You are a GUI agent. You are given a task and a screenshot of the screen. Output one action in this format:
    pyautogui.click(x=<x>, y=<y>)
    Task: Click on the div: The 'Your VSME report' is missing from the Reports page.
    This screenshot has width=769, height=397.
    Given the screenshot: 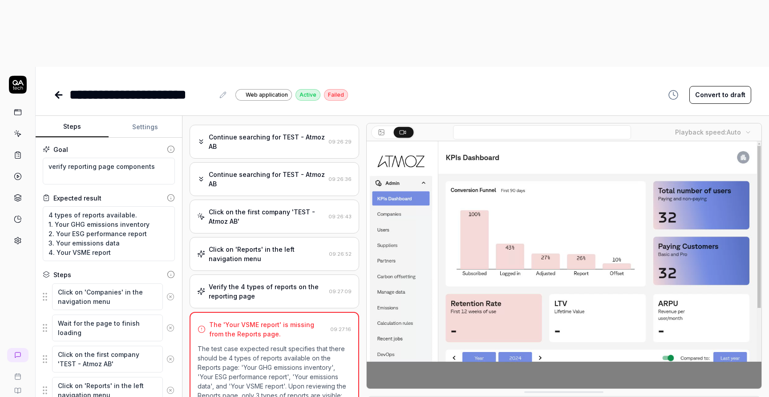 What is the action you would take?
    pyautogui.click(x=268, y=329)
    